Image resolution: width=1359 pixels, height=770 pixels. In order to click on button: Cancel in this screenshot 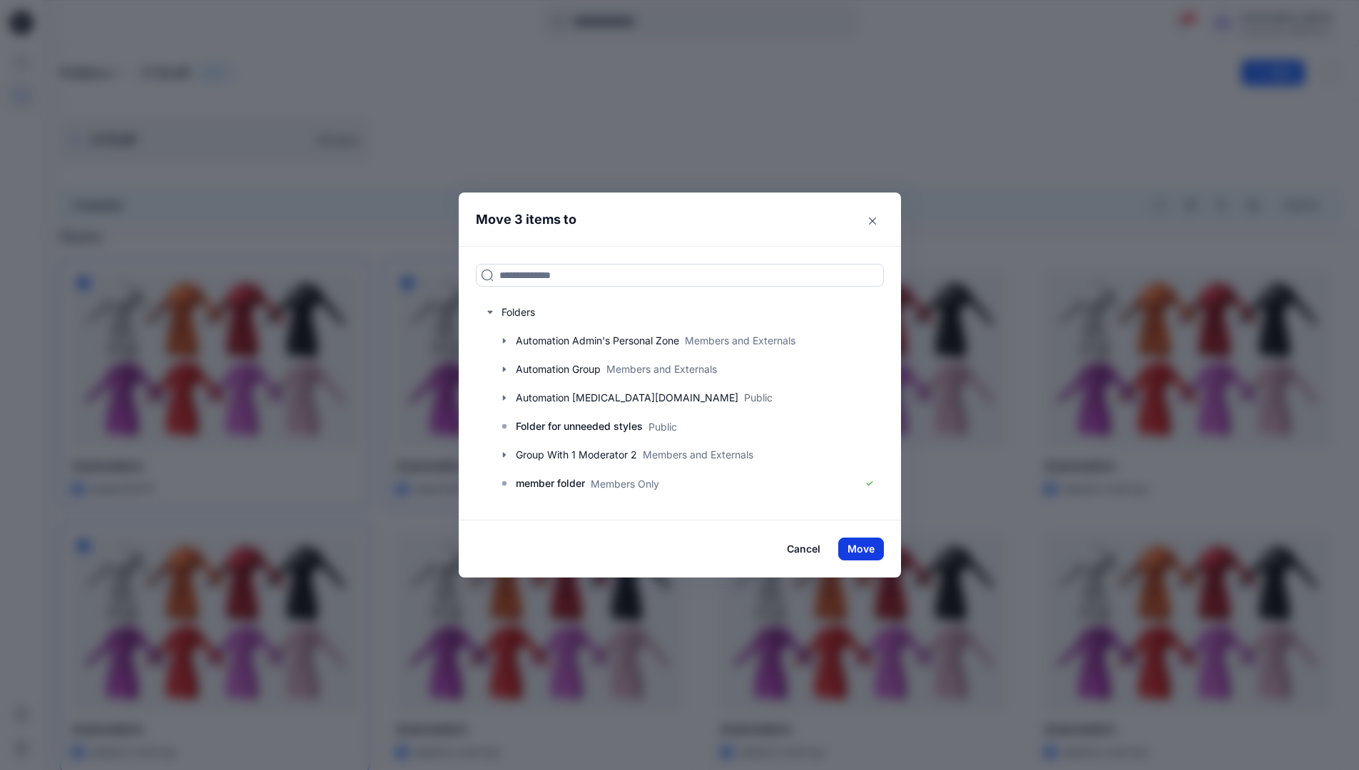, I will do `click(803, 549)`.